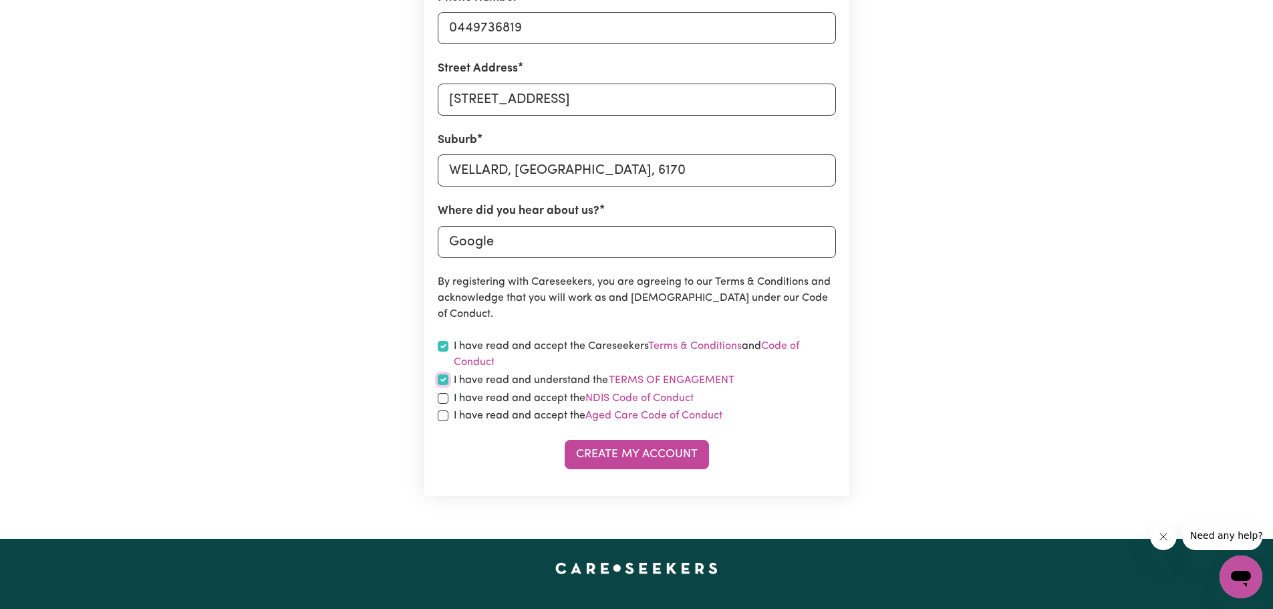  What do you see at coordinates (637, 28) in the screenshot?
I see `input: e.g. 0412 345 678` at bounding box center [637, 28].